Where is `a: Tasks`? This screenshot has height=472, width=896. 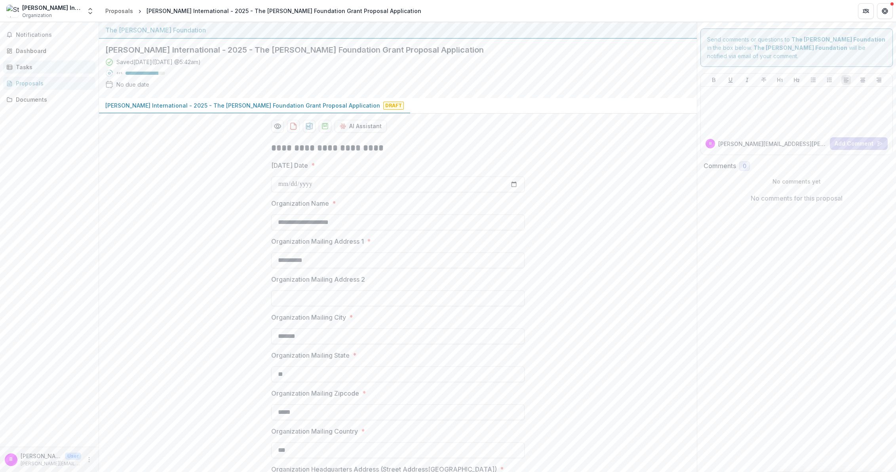
a: Tasks is located at coordinates (49, 67).